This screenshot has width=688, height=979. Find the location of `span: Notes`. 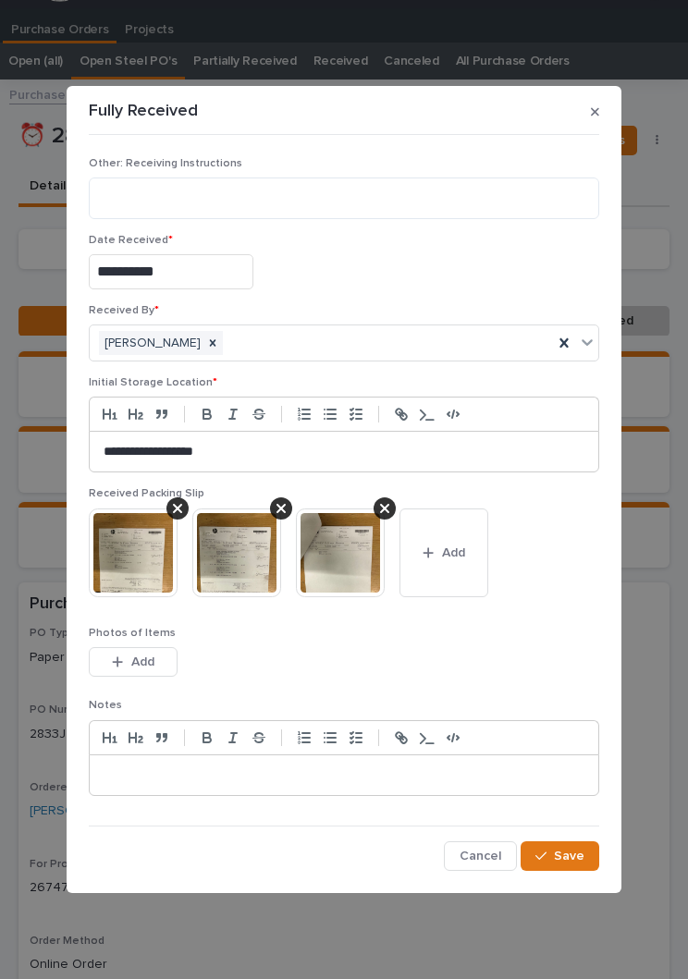

span: Notes is located at coordinates (105, 705).